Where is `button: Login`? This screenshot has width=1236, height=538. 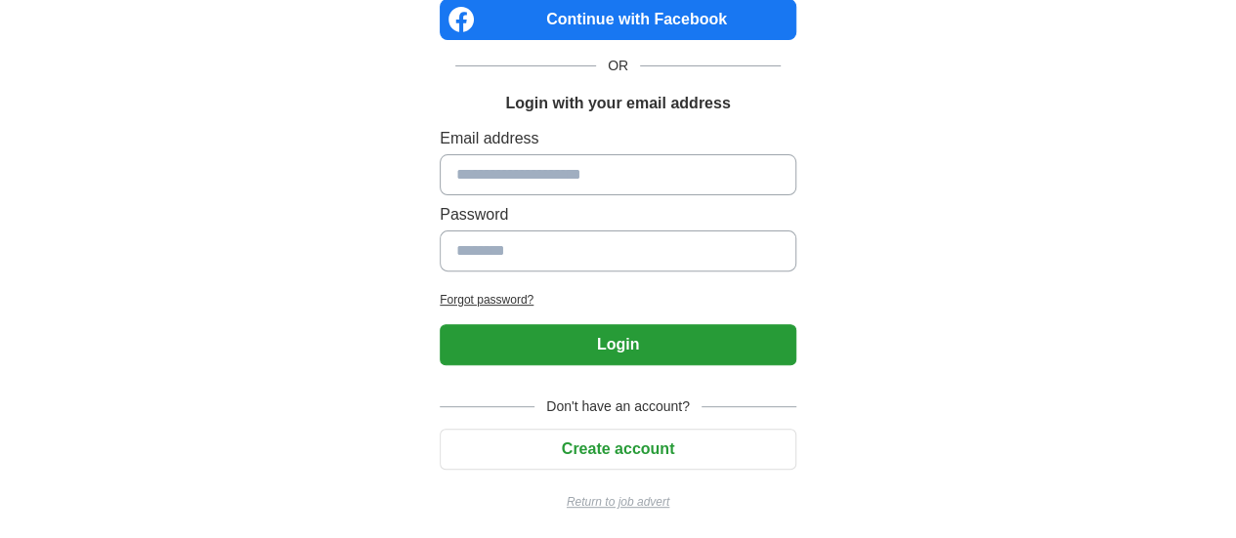
button: Login is located at coordinates (617, 345).